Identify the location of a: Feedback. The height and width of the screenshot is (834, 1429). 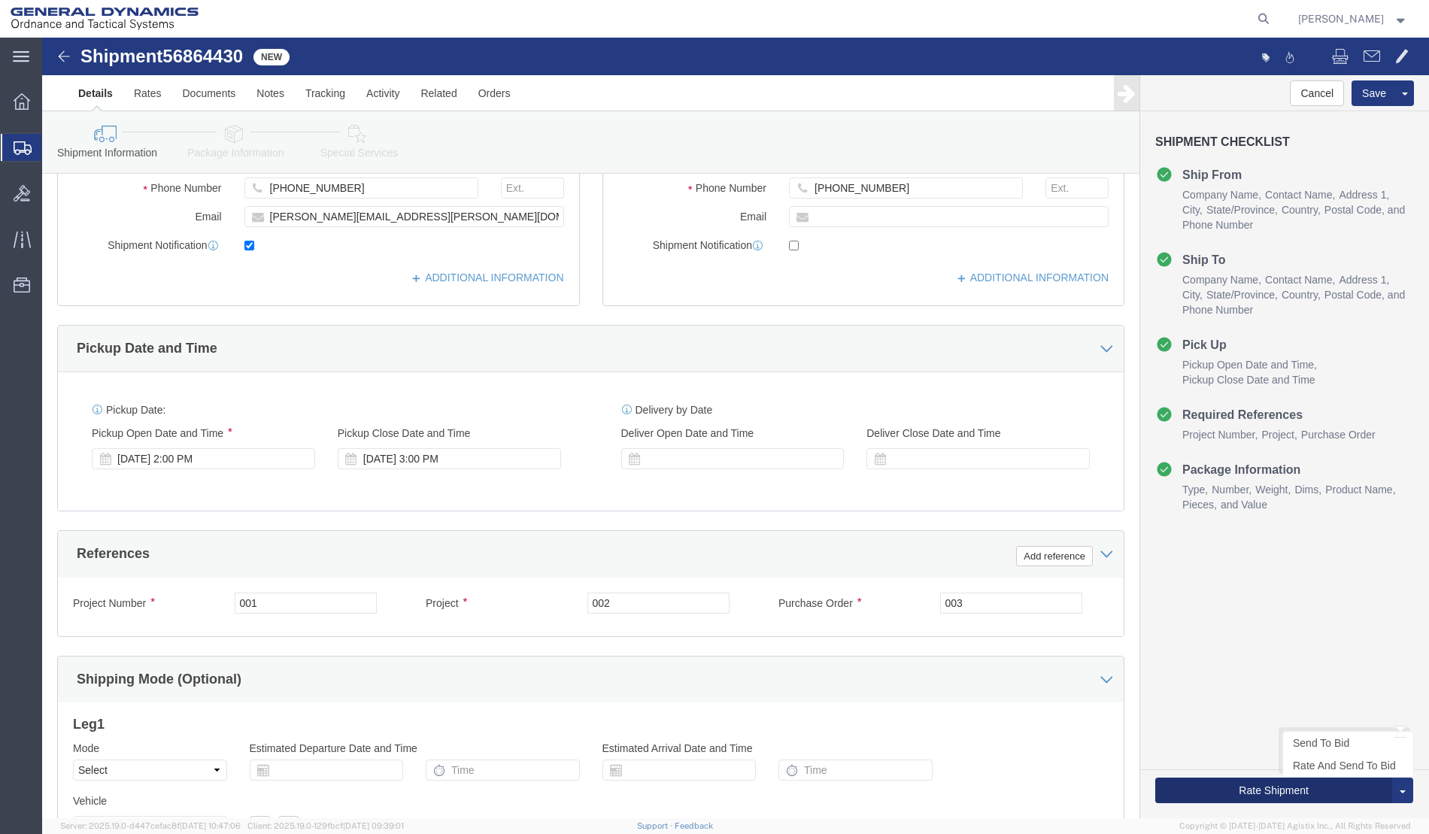
(694, 826).